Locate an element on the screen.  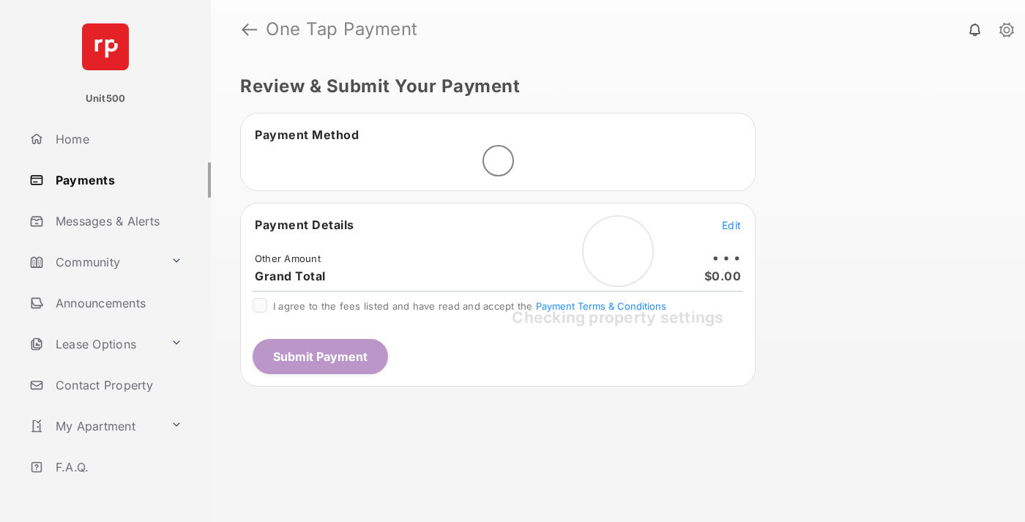
a: My Apartment is located at coordinates (94, 426).